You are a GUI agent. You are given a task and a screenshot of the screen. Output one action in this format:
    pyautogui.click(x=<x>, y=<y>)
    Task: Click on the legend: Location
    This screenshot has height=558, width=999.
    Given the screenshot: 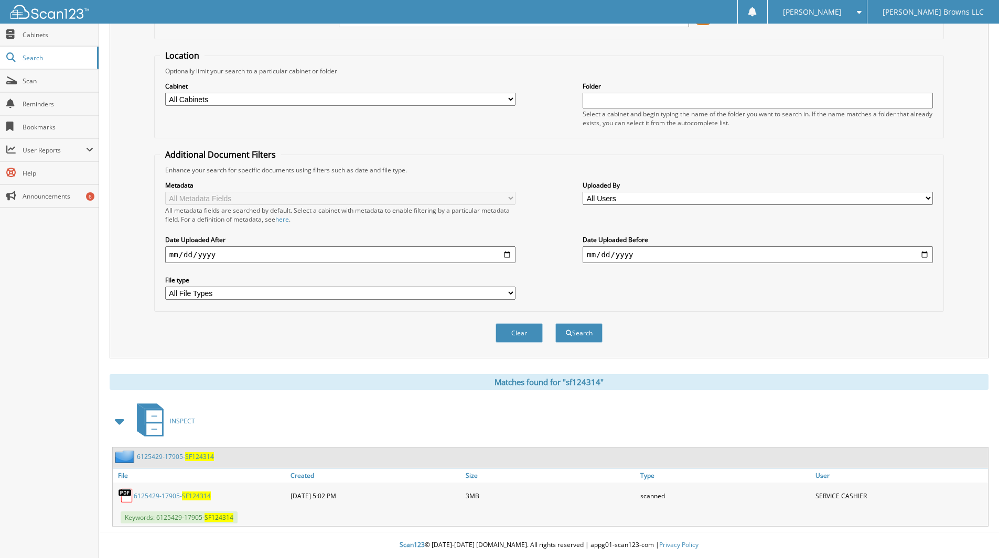 What is the action you would take?
    pyautogui.click(x=182, y=56)
    